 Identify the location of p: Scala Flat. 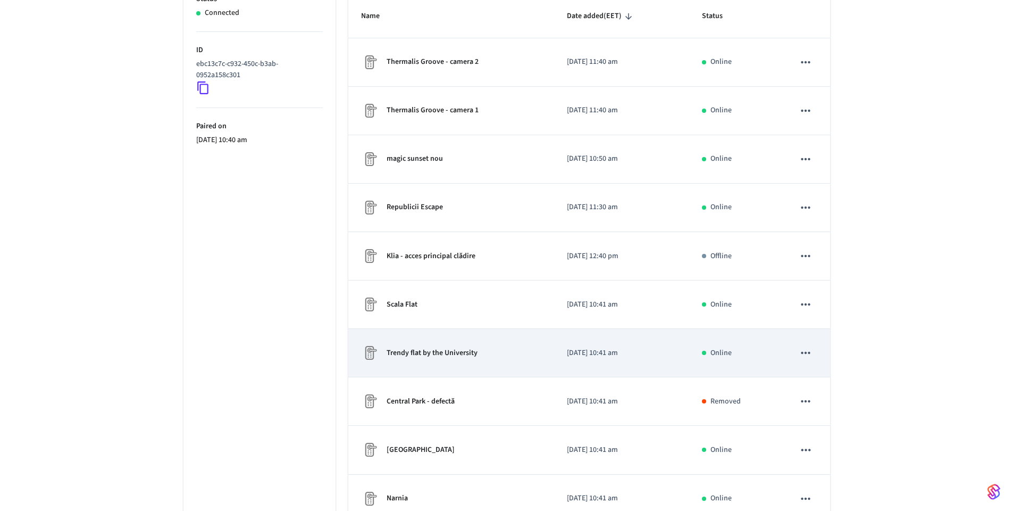
(402, 304).